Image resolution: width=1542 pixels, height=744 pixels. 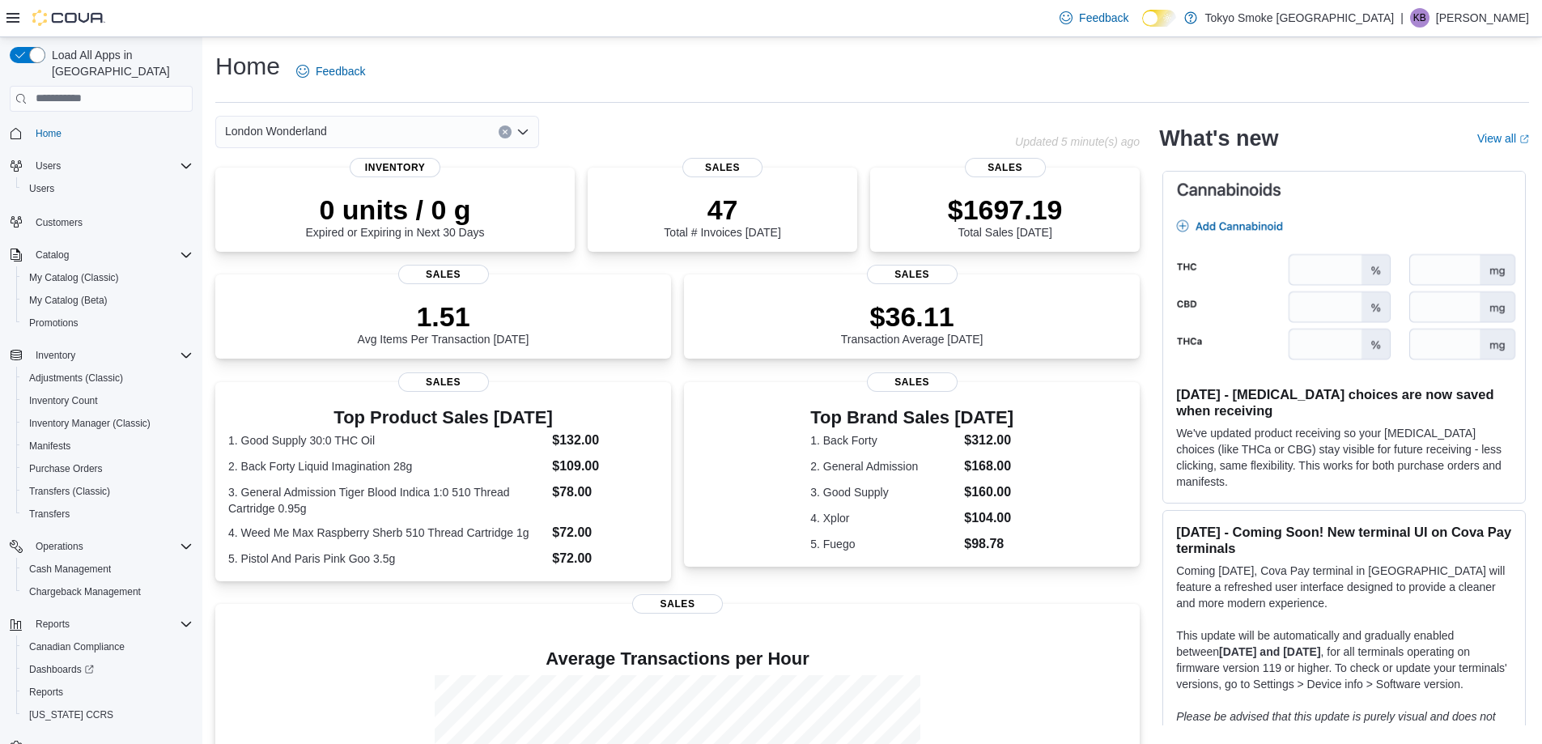 What do you see at coordinates (101, 547) in the screenshot?
I see `button: Operations` at bounding box center [101, 547].